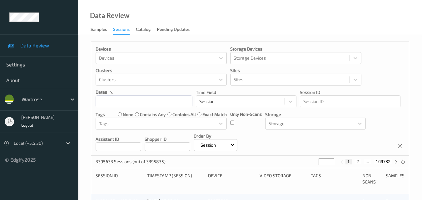  Describe the element at coordinates (110, 16) in the screenshot. I see `div: Data Review` at that location.